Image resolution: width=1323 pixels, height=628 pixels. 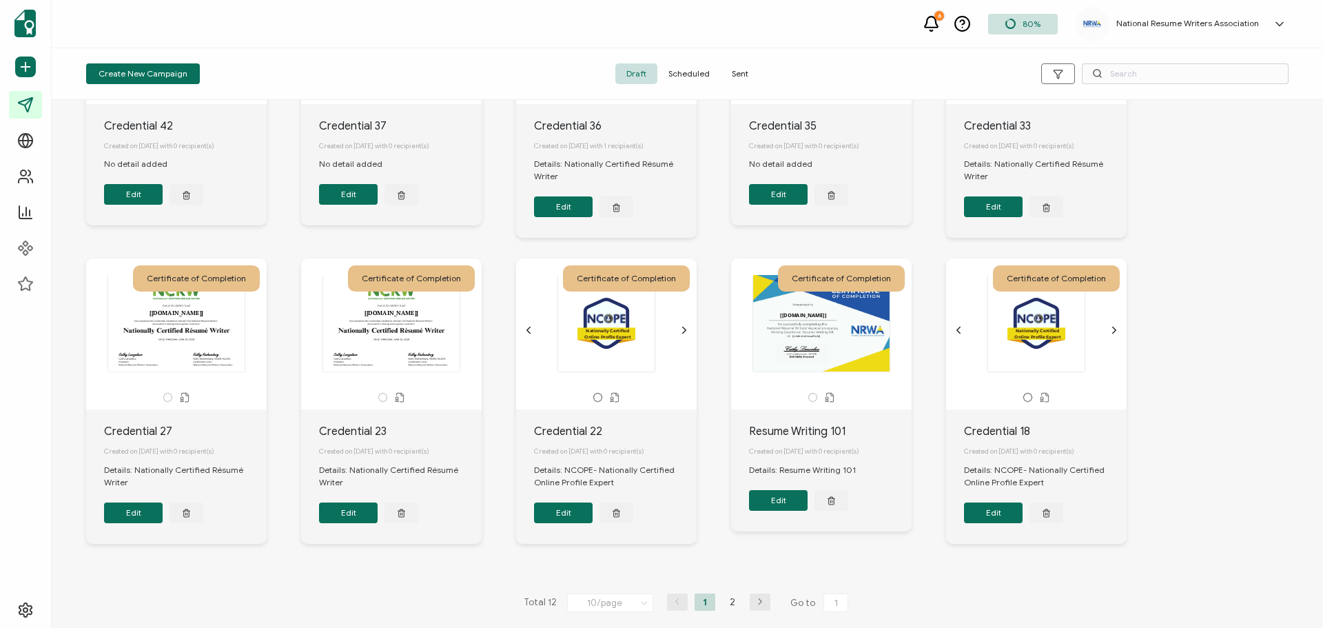 What do you see at coordinates (1185, 74) in the screenshot?
I see `input: Search` at bounding box center [1185, 74].